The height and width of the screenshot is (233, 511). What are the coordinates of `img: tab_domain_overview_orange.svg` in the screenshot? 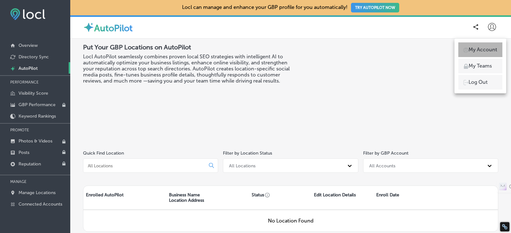 It's located at (20, 40).